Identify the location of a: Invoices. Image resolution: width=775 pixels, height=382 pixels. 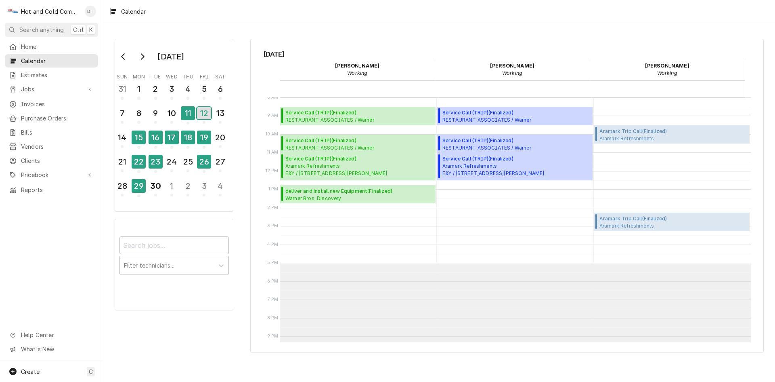
(51, 104).